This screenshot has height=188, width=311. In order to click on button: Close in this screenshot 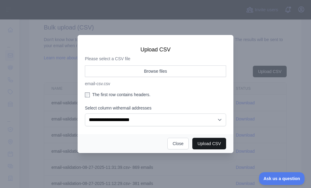, I will do `click(178, 144)`.